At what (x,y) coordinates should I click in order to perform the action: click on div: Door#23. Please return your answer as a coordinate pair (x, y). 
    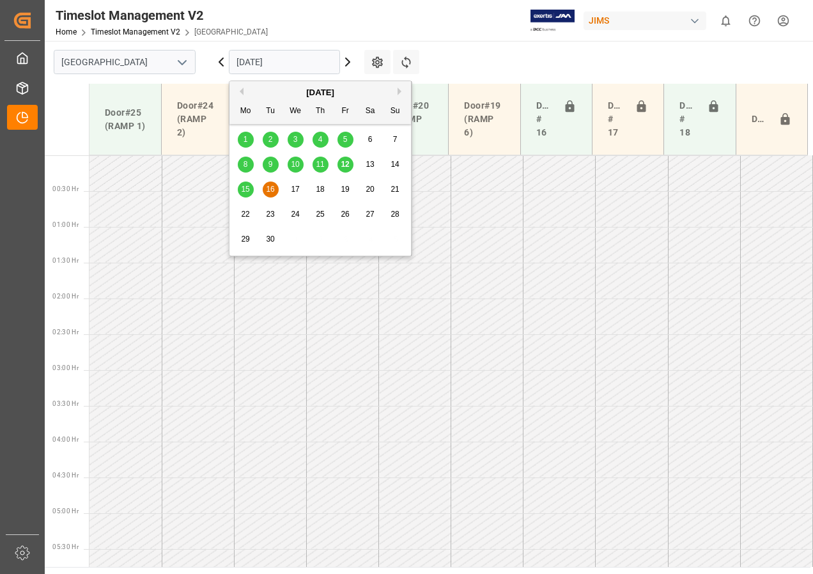
    Looking at the image, I should click on (760, 120).